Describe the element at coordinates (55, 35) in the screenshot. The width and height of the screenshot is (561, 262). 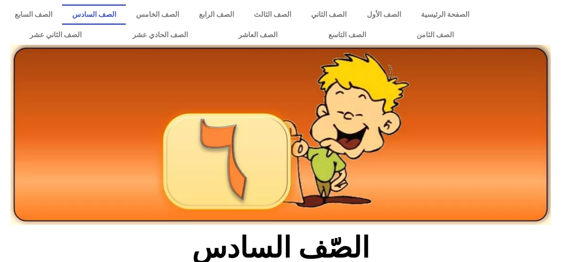
I see `a: الصف الثاني عشر` at that location.